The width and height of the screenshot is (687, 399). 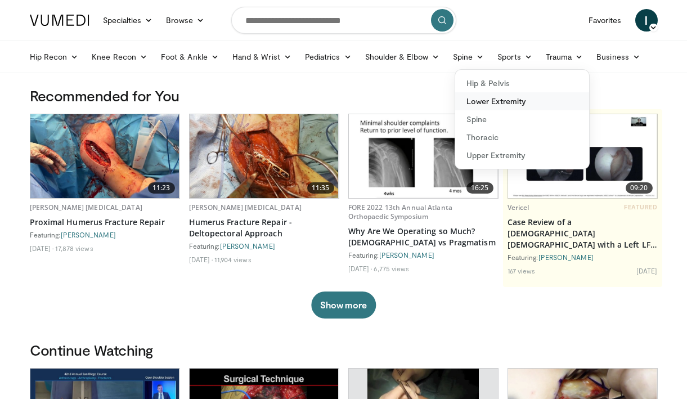 What do you see at coordinates (391, 268) in the screenshot?
I see `li: 6,775 views` at bounding box center [391, 268].